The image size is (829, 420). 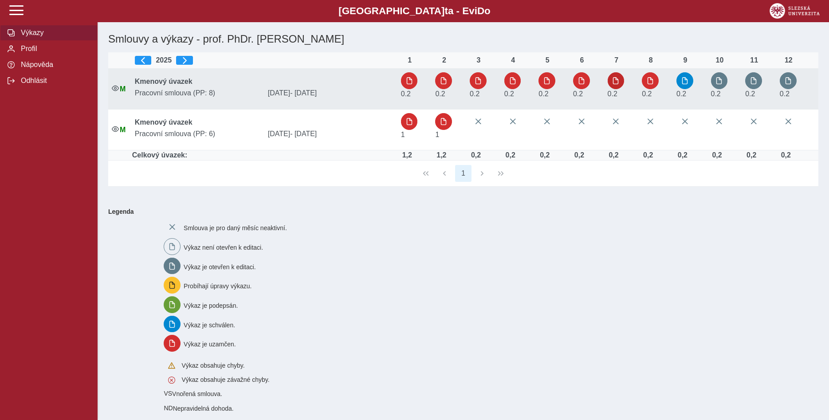 I want to click on span: Pracovní smlouva (PP: 8), so click(x=198, y=93).